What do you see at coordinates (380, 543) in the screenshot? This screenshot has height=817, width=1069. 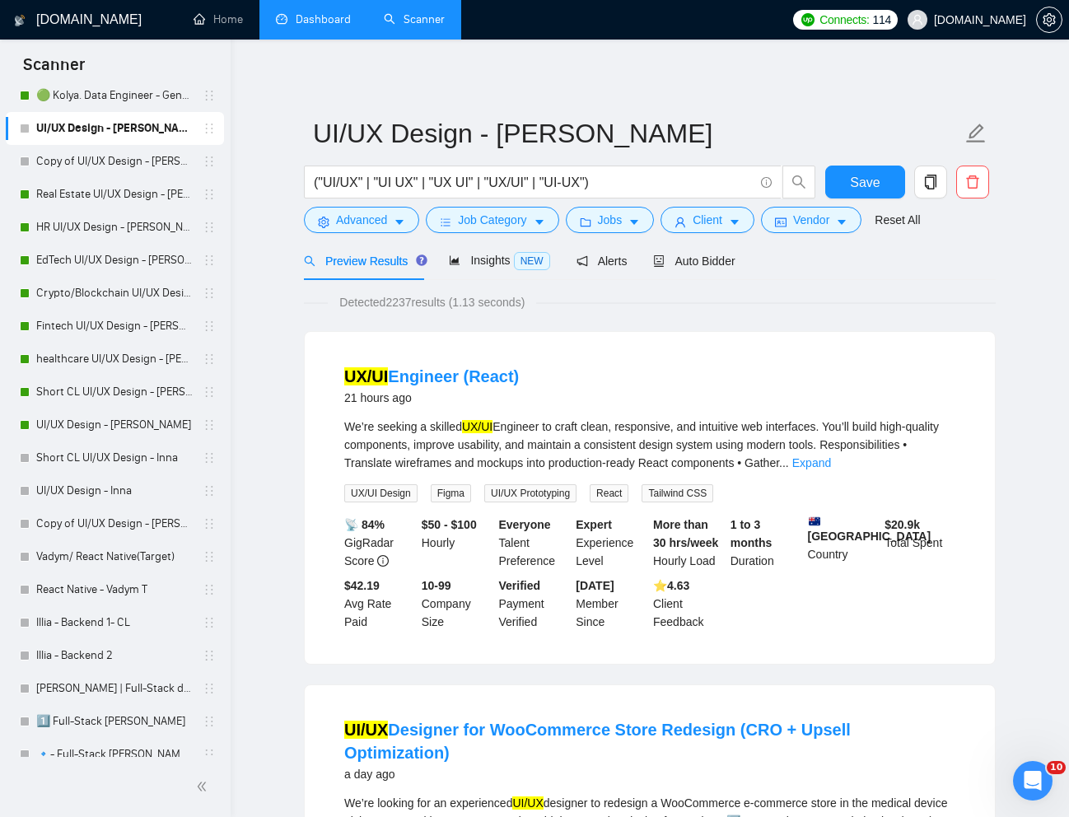 I see `div: GigRadar Score` at bounding box center [380, 543].